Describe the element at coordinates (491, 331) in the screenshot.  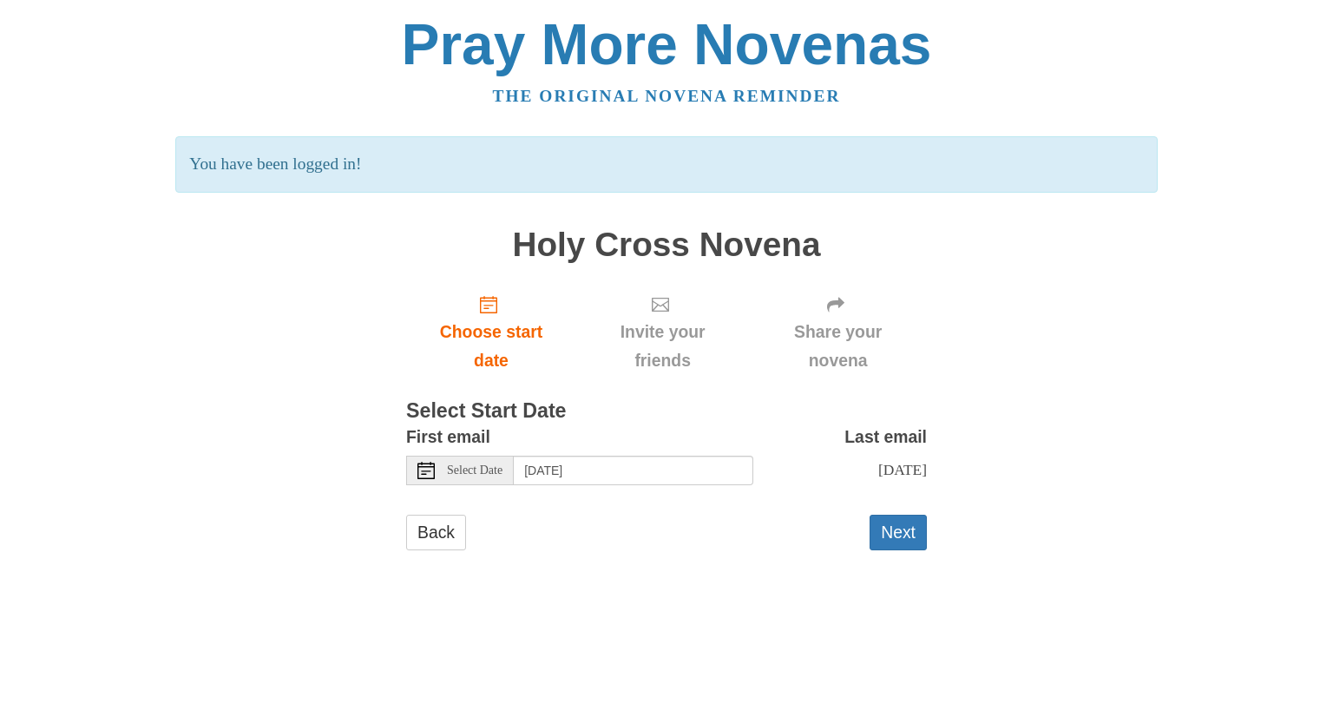
I see `a: Choose start date` at that location.